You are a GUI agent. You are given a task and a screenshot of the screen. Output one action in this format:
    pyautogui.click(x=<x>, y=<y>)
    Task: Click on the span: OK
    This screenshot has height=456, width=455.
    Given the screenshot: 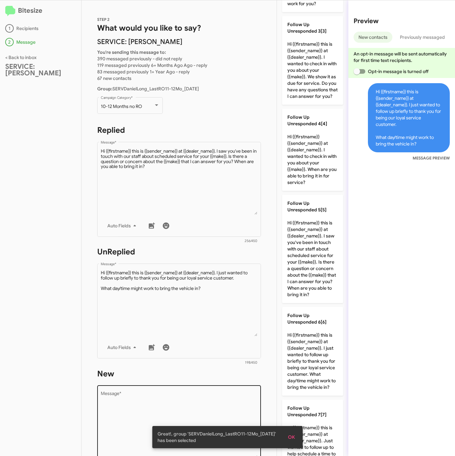 What is the action you would take?
    pyautogui.click(x=291, y=437)
    